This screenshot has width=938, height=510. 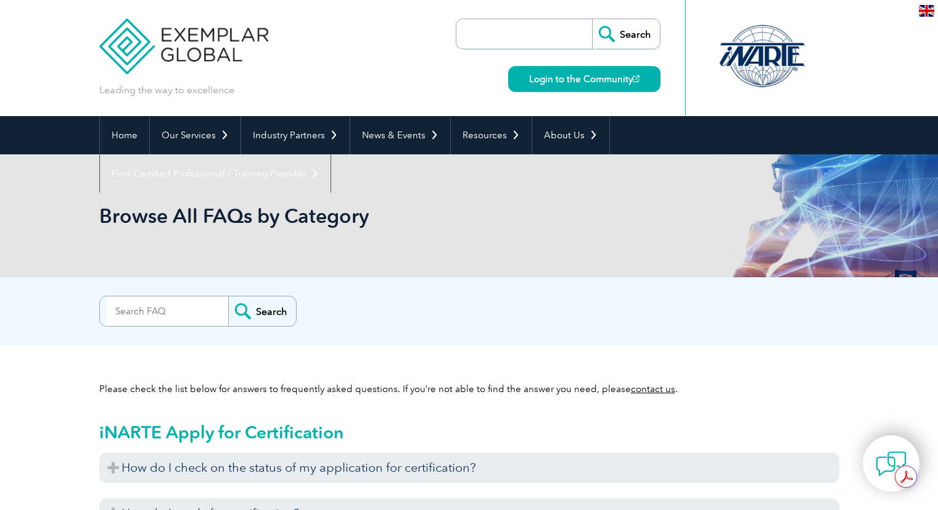 What do you see at coordinates (571, 135) in the screenshot?
I see `a: About Us` at bounding box center [571, 135].